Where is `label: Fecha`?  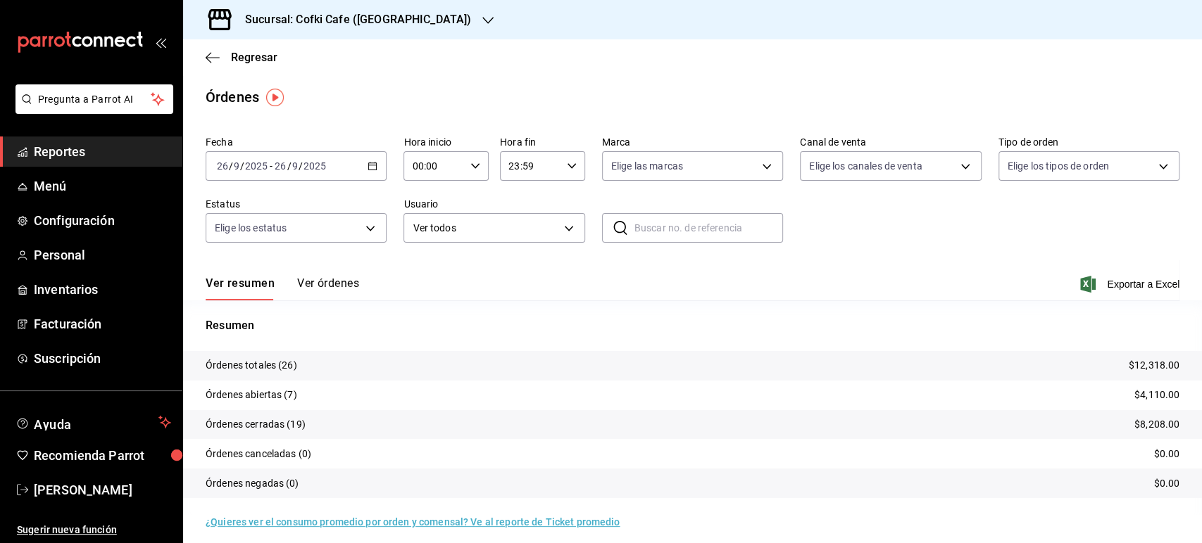
label: Fecha is located at coordinates (296, 142).